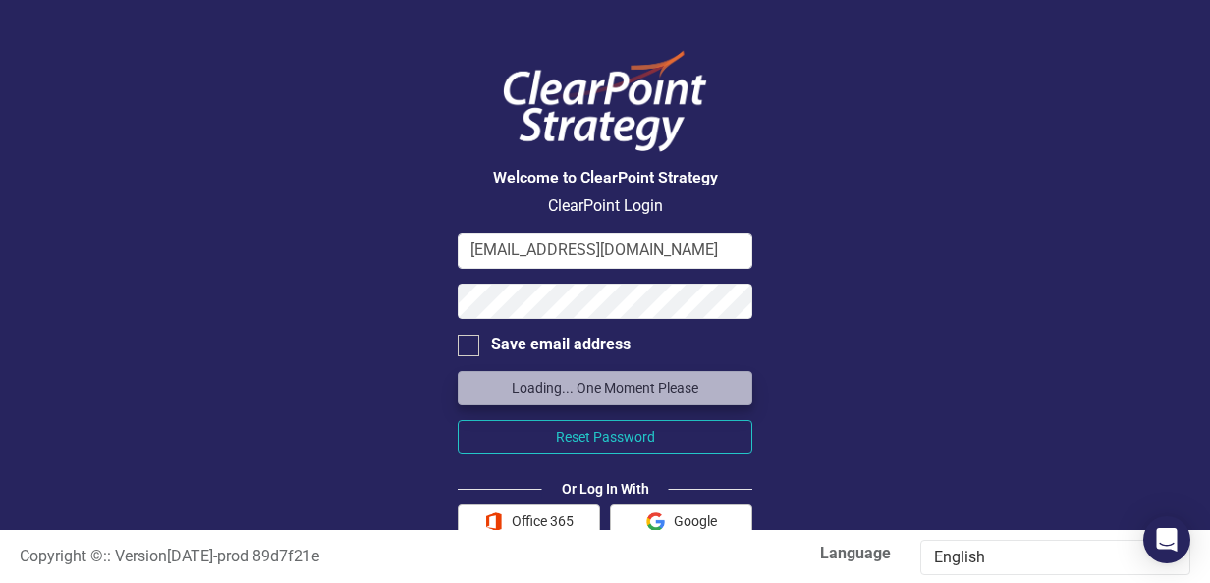 The height and width of the screenshot is (583, 1210). I want to click on div: Or Log In With, so click(605, 489).